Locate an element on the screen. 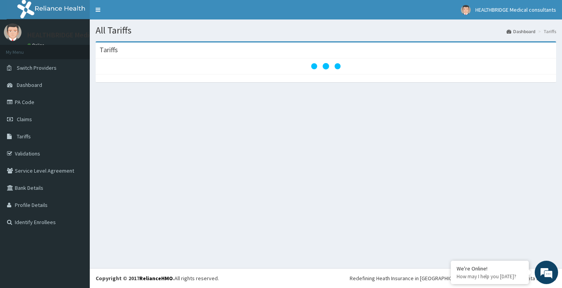  strong: Copyright © 2017 . is located at coordinates (135, 278).